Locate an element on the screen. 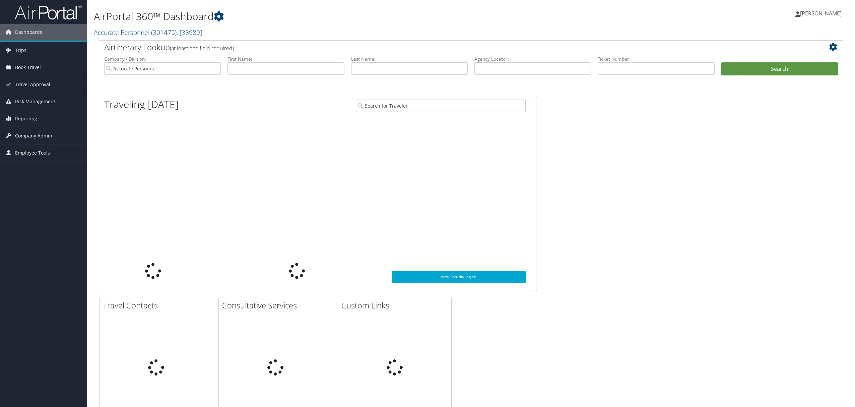  span: (at least one field required) is located at coordinates (202, 48).